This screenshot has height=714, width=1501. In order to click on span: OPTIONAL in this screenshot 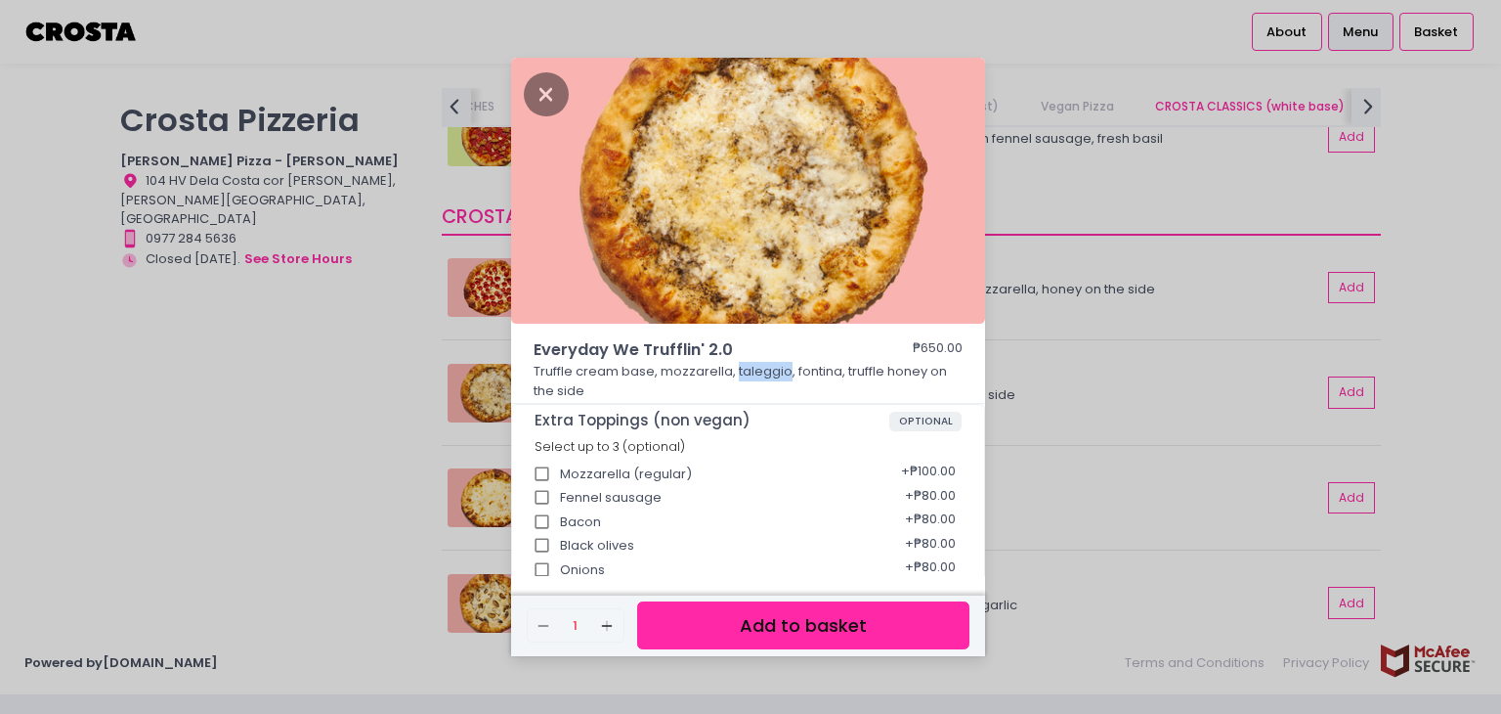, I will do `click(926, 421)`.